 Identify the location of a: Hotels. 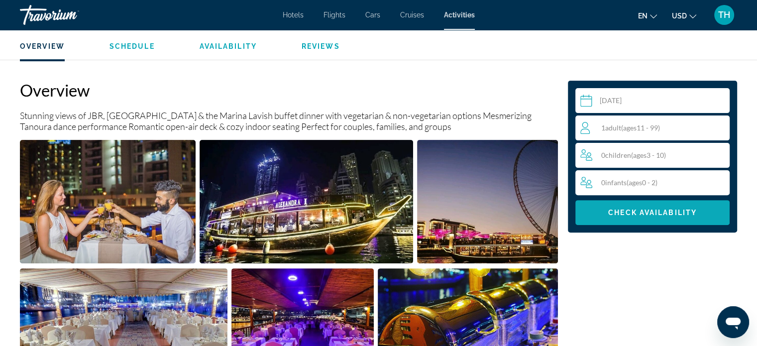
(293, 15).